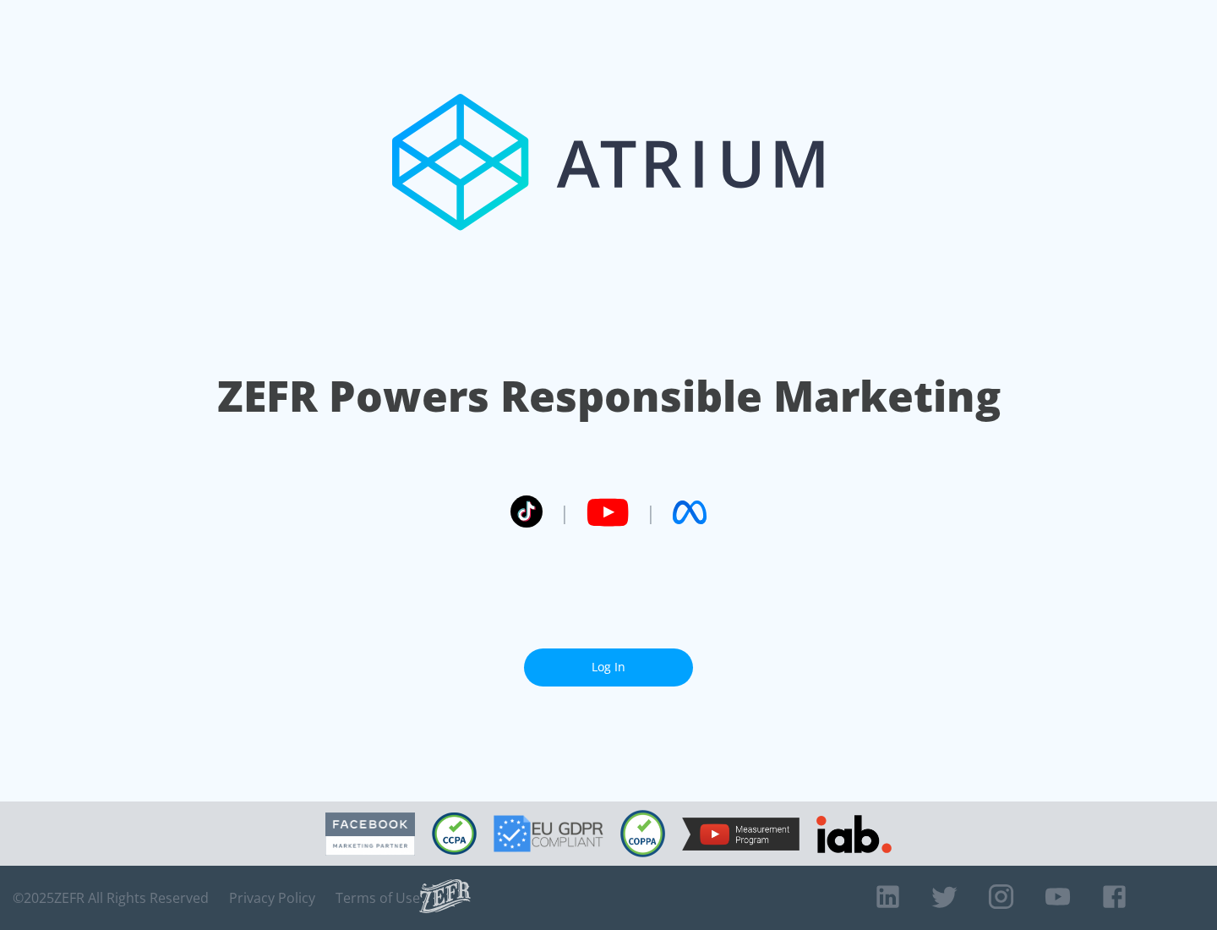 The image size is (1217, 930). I want to click on a: Privacy Policy, so click(272, 898).